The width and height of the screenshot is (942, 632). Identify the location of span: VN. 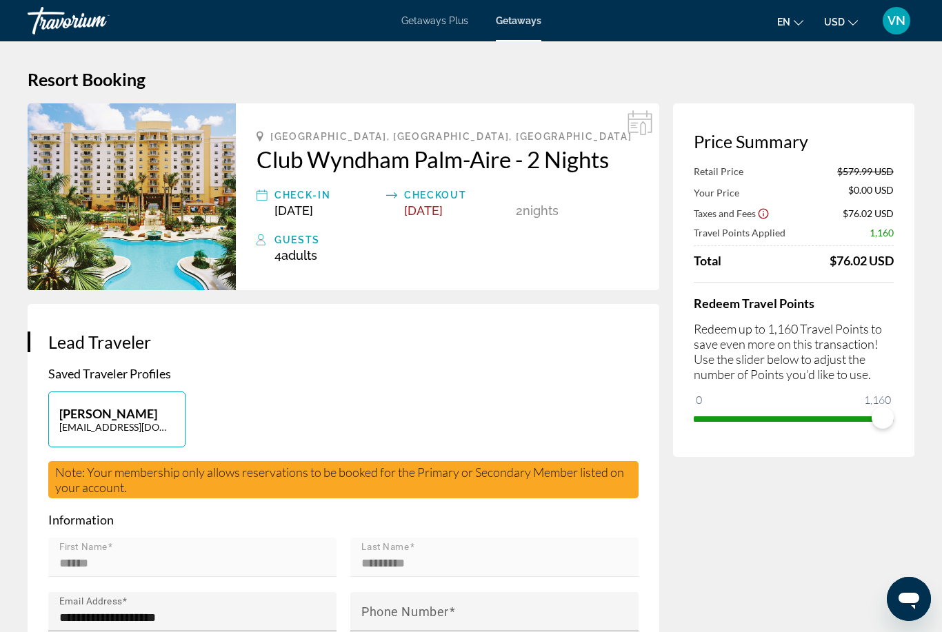
(897, 21).